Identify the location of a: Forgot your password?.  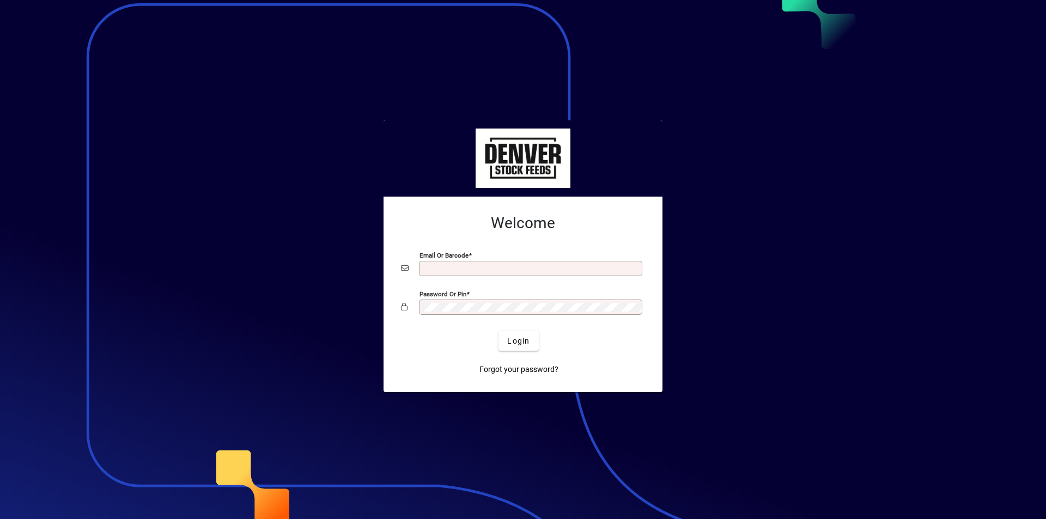
(519, 369).